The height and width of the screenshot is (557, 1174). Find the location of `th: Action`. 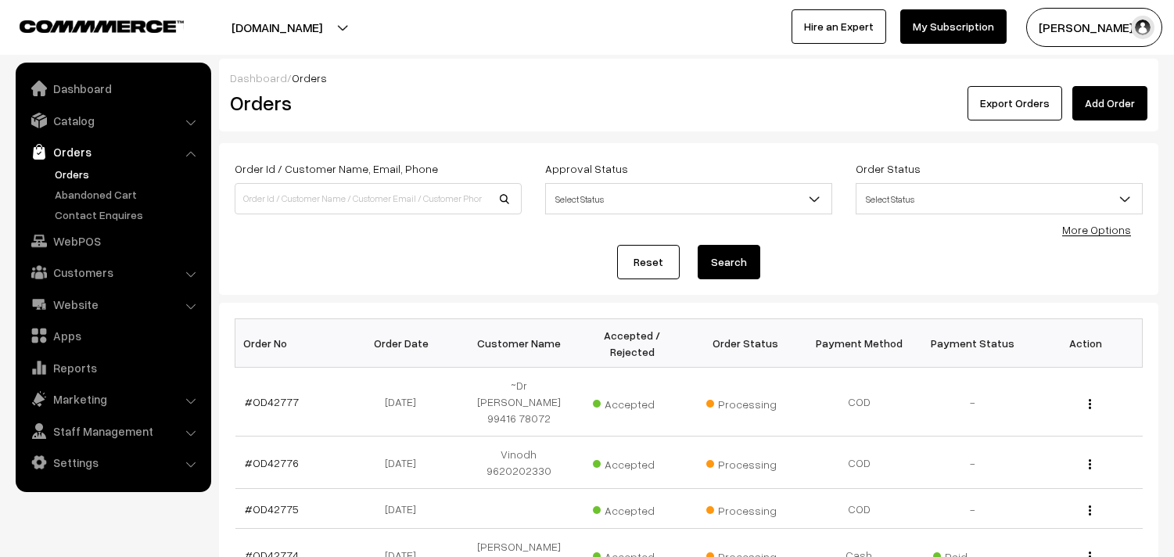

th: Action is located at coordinates (1085, 343).